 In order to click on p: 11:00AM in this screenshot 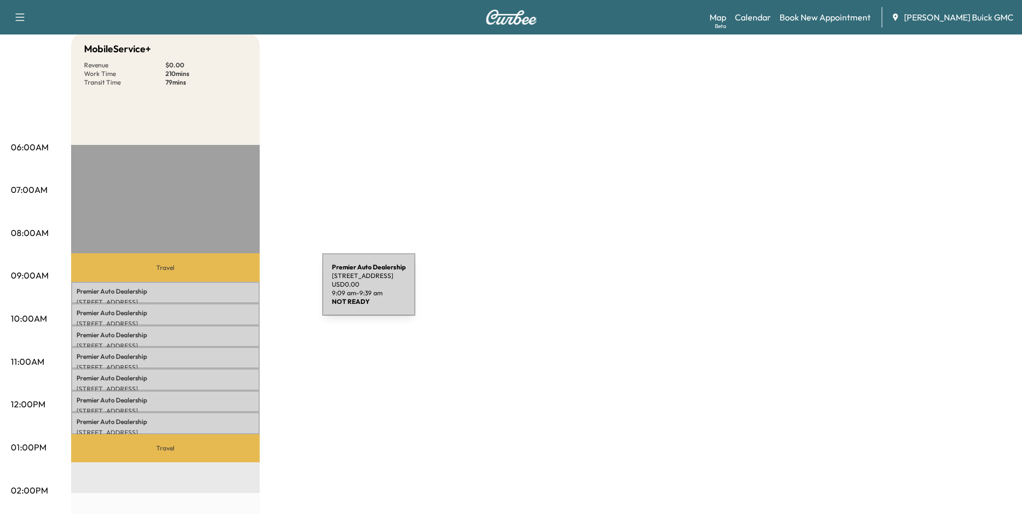, I will do `click(27, 361)`.